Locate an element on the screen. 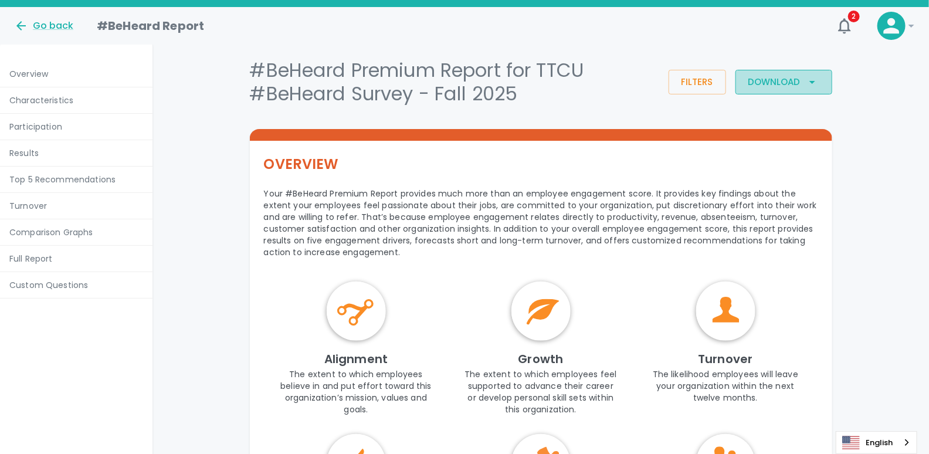  p: Turnover is located at coordinates (76, 206).